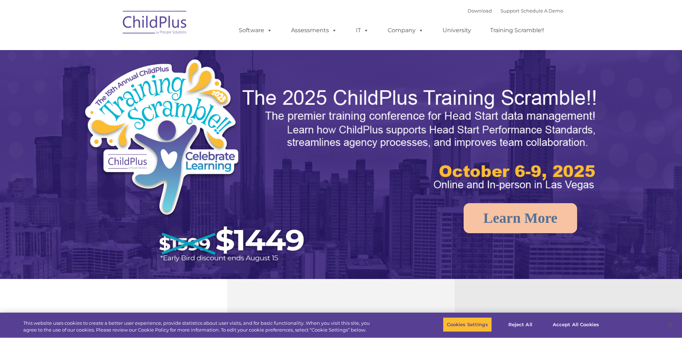  What do you see at coordinates (199, 327) in the screenshot?
I see `div: This website uses cookies to create a better user experience, provide statistics about user visit...` at bounding box center [199, 327].